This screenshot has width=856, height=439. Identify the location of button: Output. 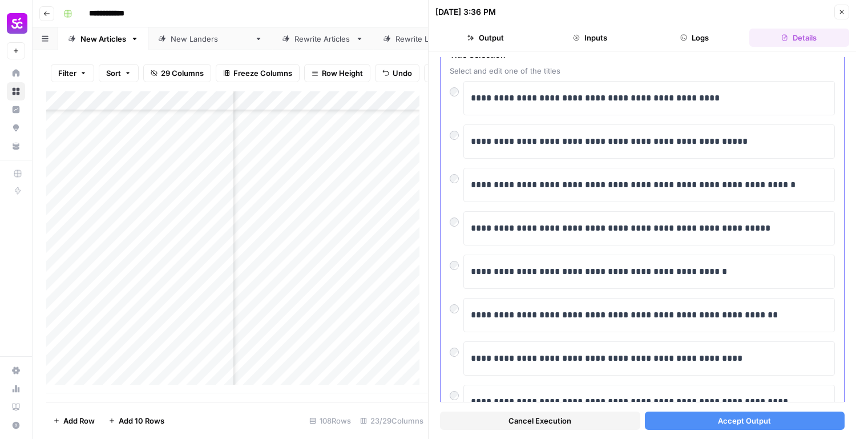
(485, 38).